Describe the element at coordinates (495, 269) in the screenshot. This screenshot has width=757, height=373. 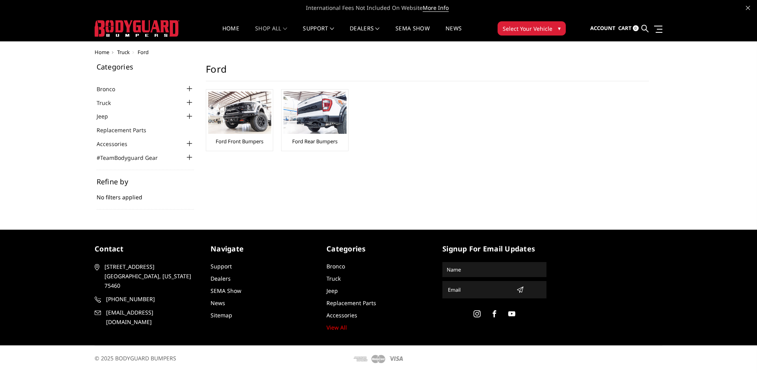
I see `input: Name` at that location.